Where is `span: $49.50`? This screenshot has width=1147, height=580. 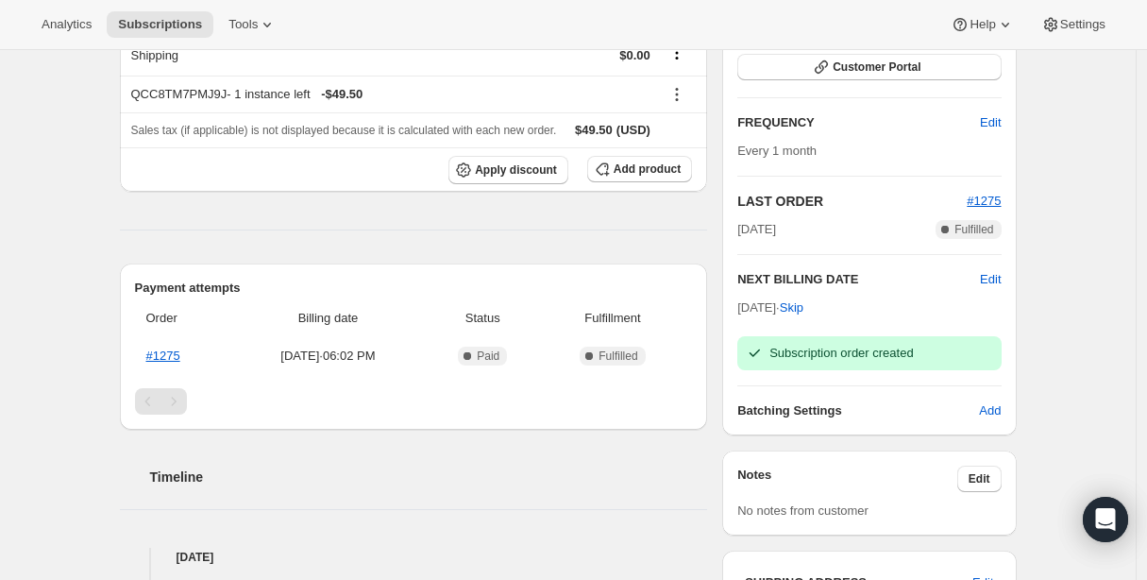 span: $49.50 is located at coordinates (594, 129).